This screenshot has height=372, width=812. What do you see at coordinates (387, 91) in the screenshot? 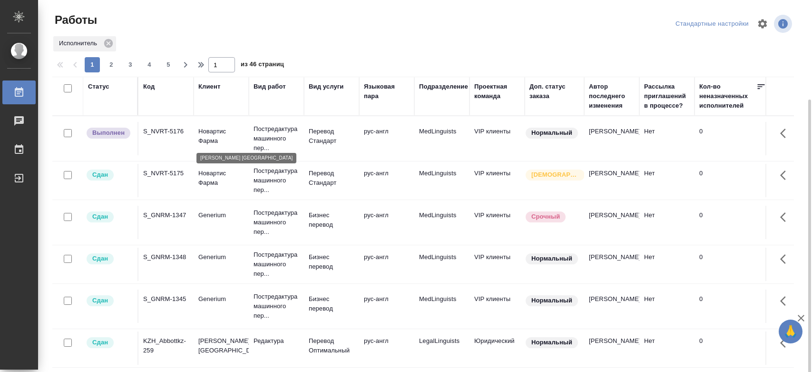
I see `div: Языковая пара` at bounding box center [387, 91].